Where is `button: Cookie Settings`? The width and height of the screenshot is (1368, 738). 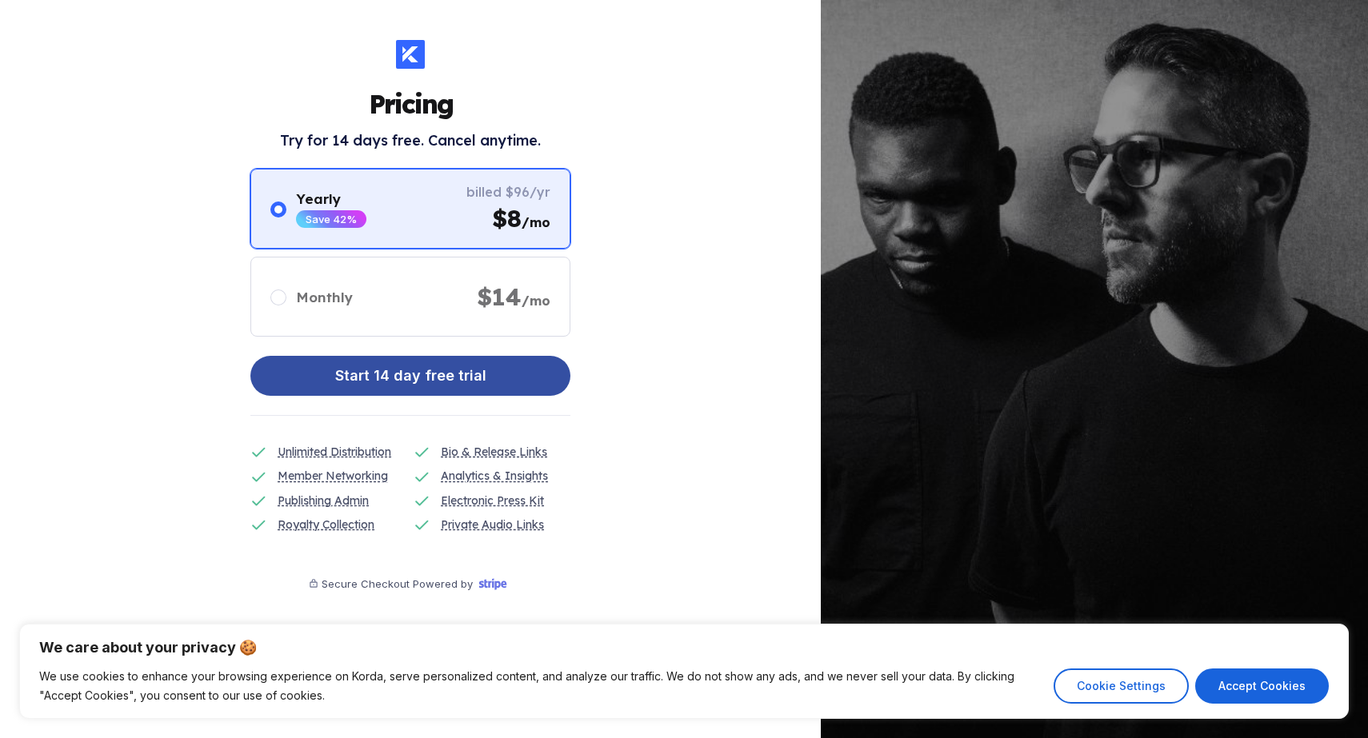 button: Cookie Settings is located at coordinates (1121, 686).